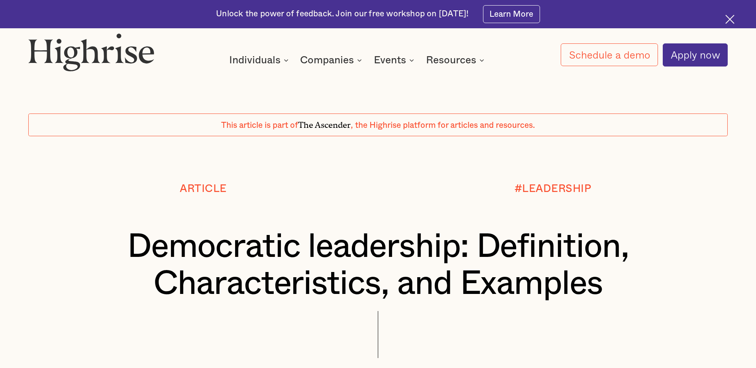 The image size is (756, 368). I want to click on span: The Ascender, so click(325, 123).